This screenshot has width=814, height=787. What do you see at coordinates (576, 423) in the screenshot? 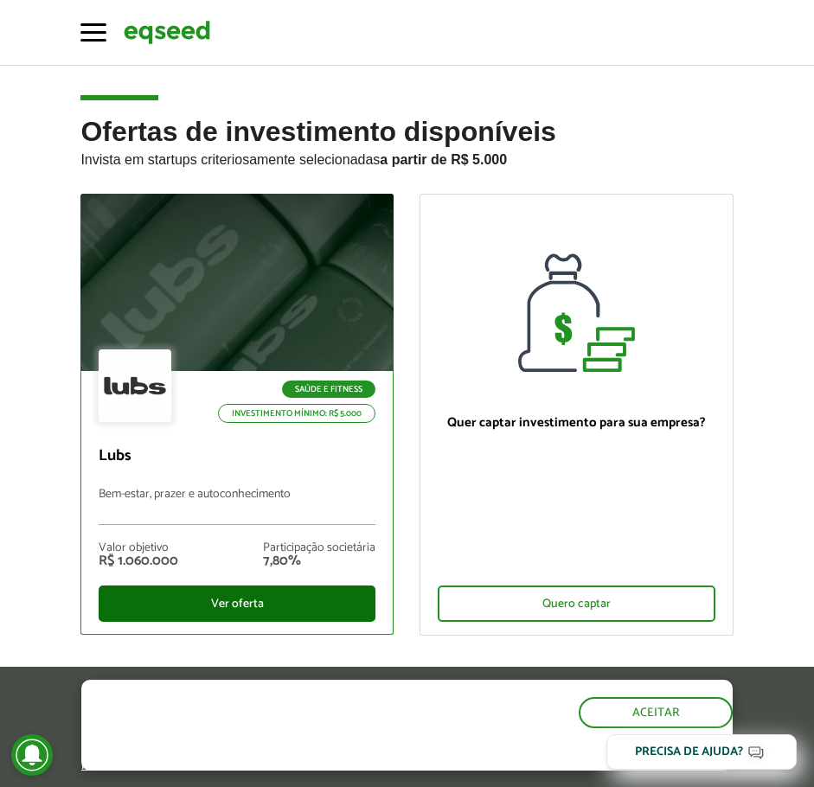
I see `p: Quer captar investimento para sua empresa?` at bounding box center [576, 423].